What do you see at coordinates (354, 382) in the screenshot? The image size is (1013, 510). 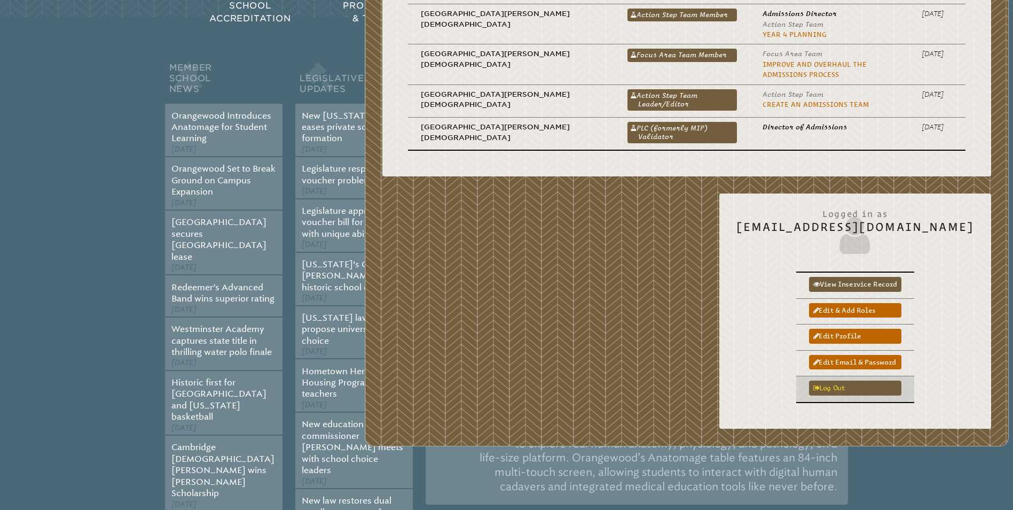 I see `a: Hometown Heroes Housing Program open to teachers` at bounding box center [354, 382].